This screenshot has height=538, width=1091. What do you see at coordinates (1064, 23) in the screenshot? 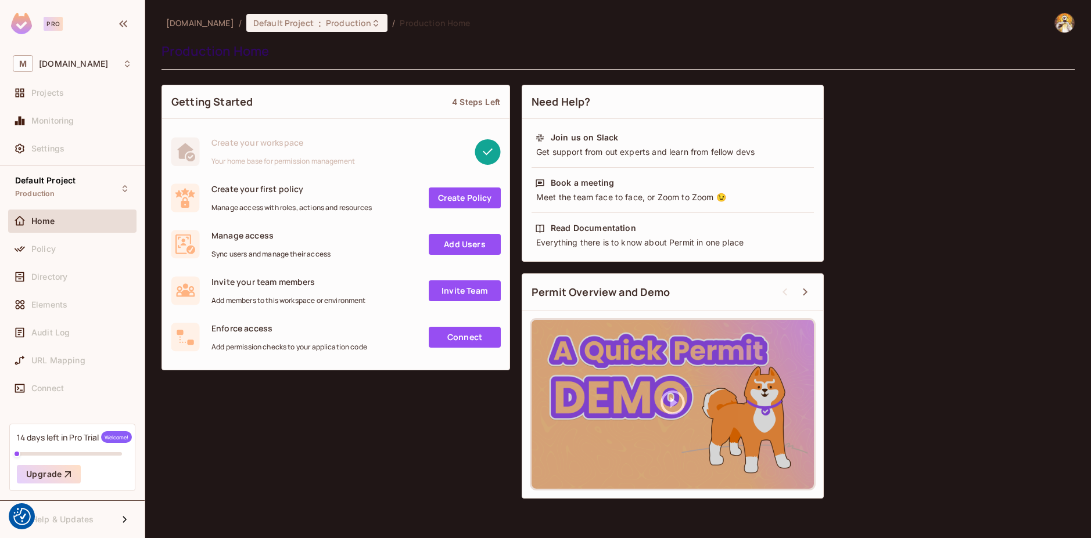
I see `img: glowdyyk@gmail.com` at bounding box center [1064, 23].